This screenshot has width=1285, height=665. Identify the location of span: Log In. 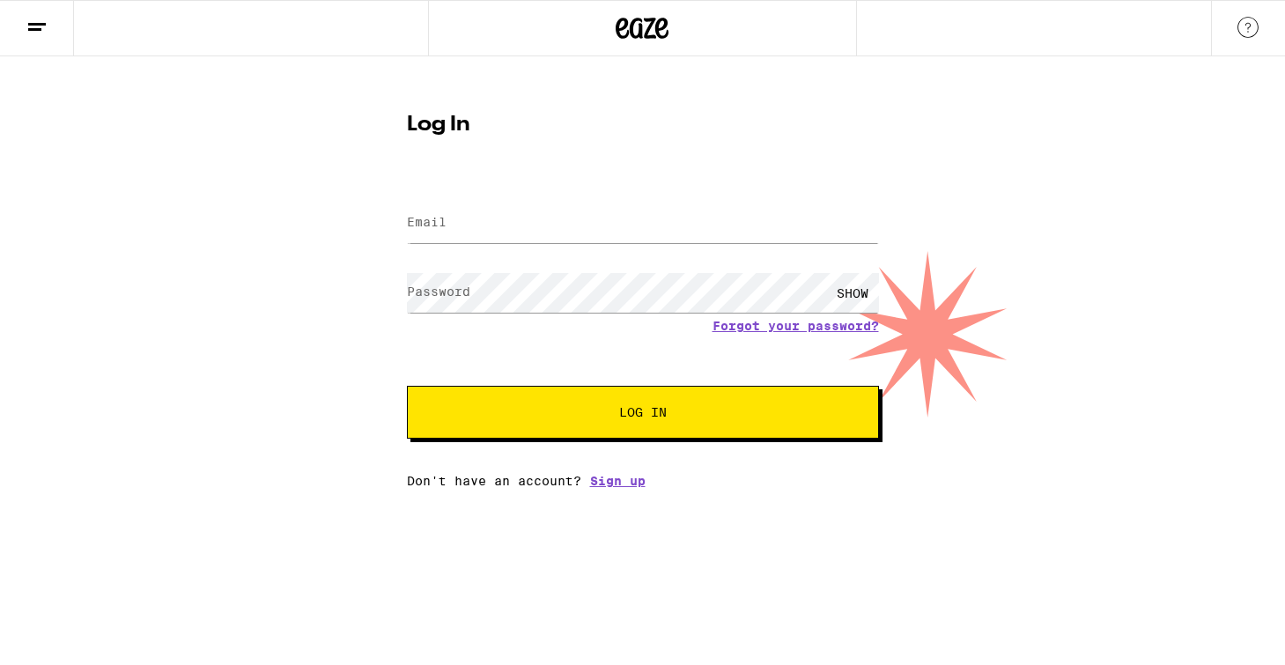
(643, 412).